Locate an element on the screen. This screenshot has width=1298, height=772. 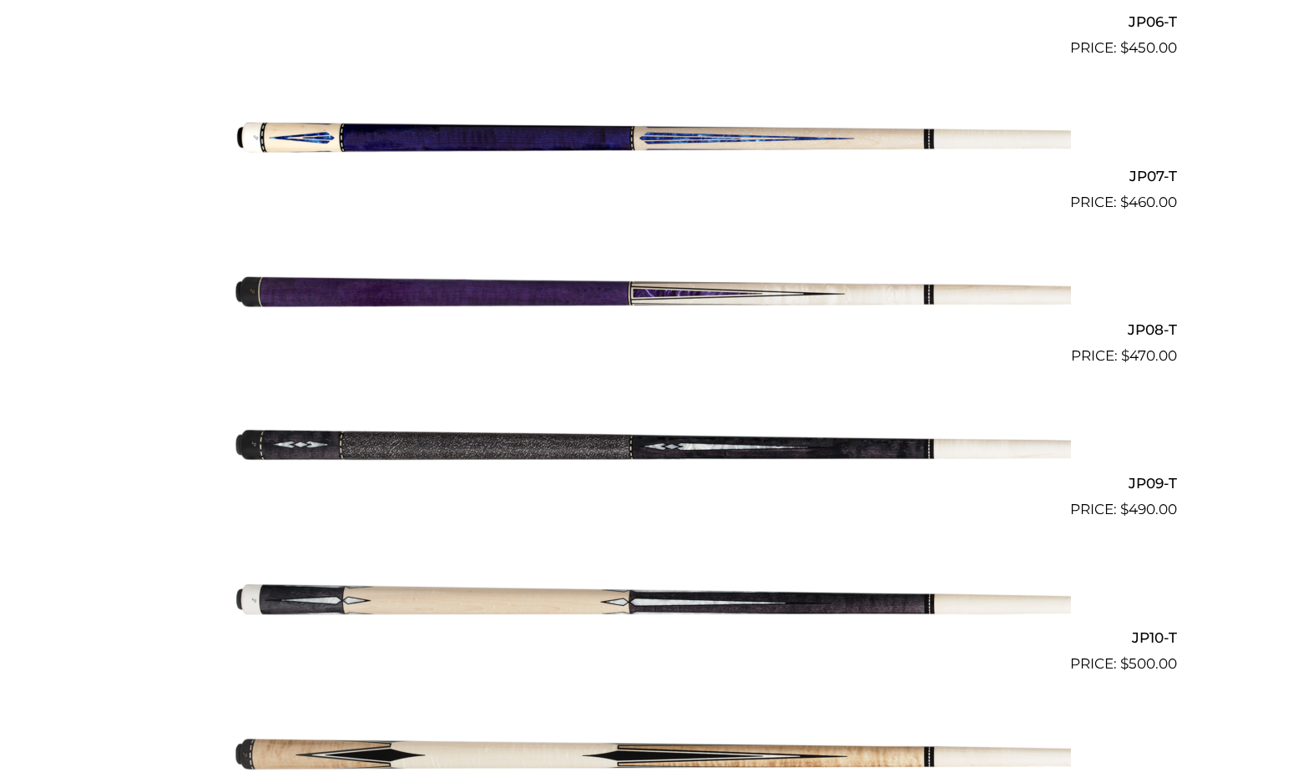
bdi: 490.00 is located at coordinates (1149, 509).